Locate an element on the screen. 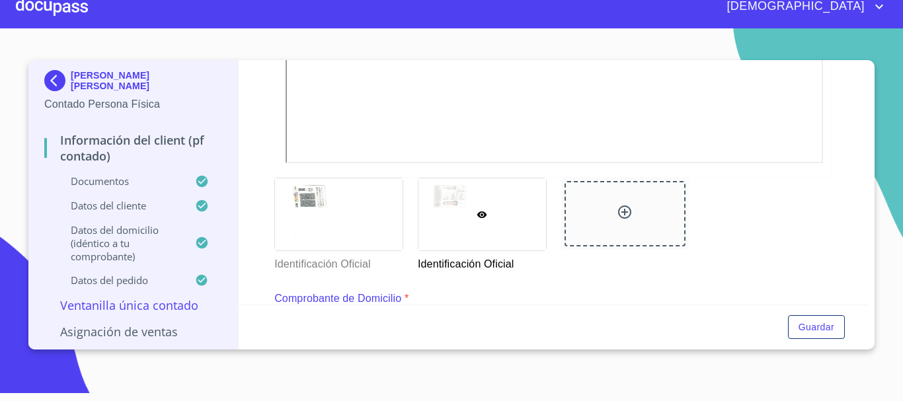 This screenshot has width=903, height=401. img: Docupass spot blue is located at coordinates (57, 81).